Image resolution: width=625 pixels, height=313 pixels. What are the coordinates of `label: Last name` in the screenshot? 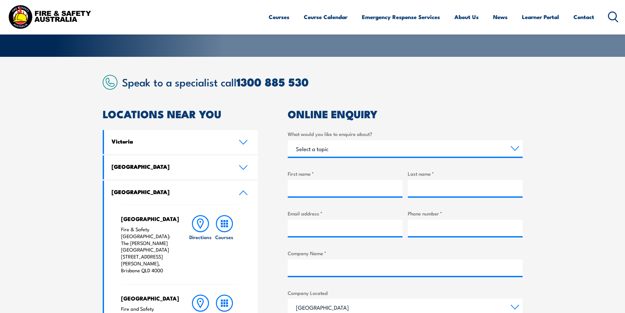 It's located at (465, 173).